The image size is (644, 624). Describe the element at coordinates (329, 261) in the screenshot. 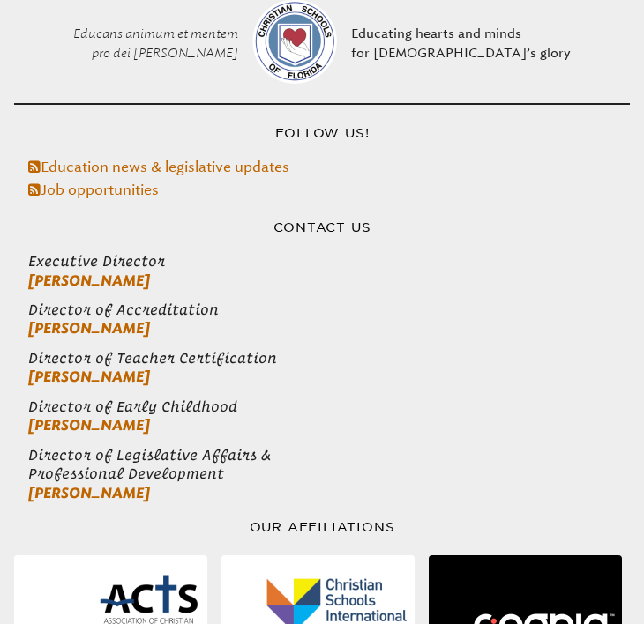

I see `span: Executive Director` at that location.